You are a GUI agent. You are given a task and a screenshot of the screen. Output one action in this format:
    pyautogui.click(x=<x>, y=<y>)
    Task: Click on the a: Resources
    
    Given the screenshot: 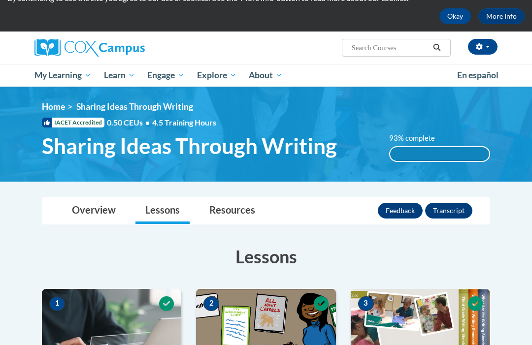 What is the action you would take?
    pyautogui.click(x=232, y=211)
    